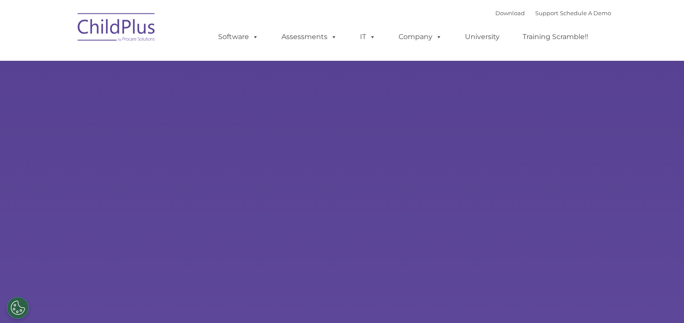 This screenshot has width=684, height=323. Describe the element at coordinates (309, 37) in the screenshot. I see `a: Assessments` at that location.